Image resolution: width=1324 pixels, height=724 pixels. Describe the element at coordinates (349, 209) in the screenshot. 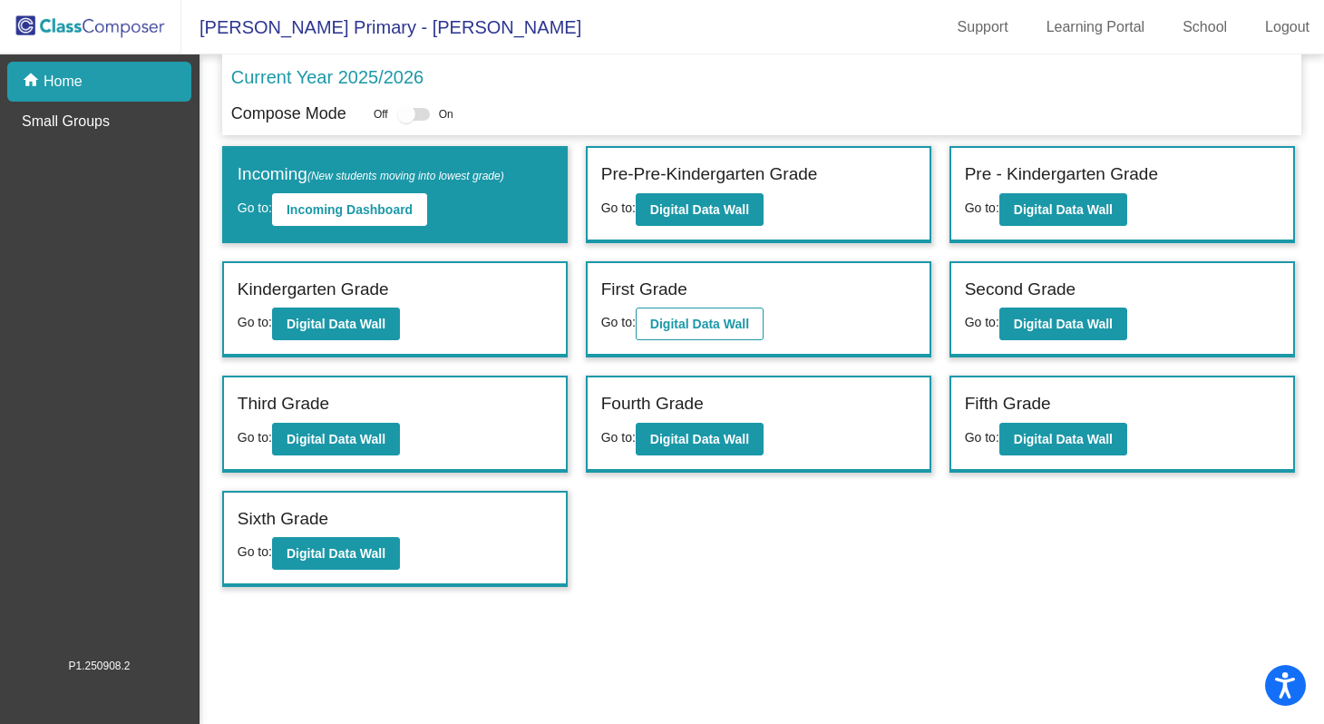

I see `button: Incoming Dashboard` at that location.